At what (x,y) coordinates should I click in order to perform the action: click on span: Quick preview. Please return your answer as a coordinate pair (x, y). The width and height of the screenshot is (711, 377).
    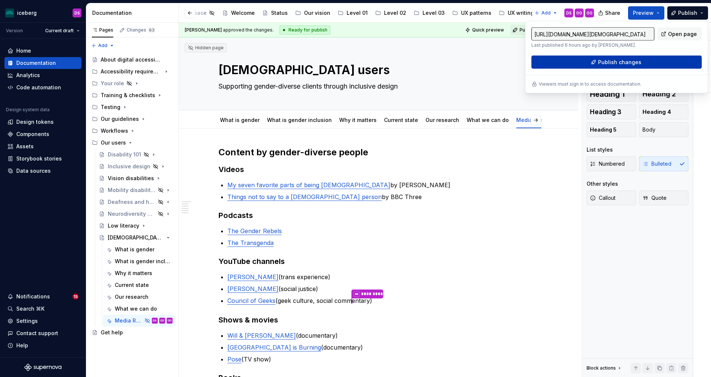
    Looking at the image, I should click on (488, 30).